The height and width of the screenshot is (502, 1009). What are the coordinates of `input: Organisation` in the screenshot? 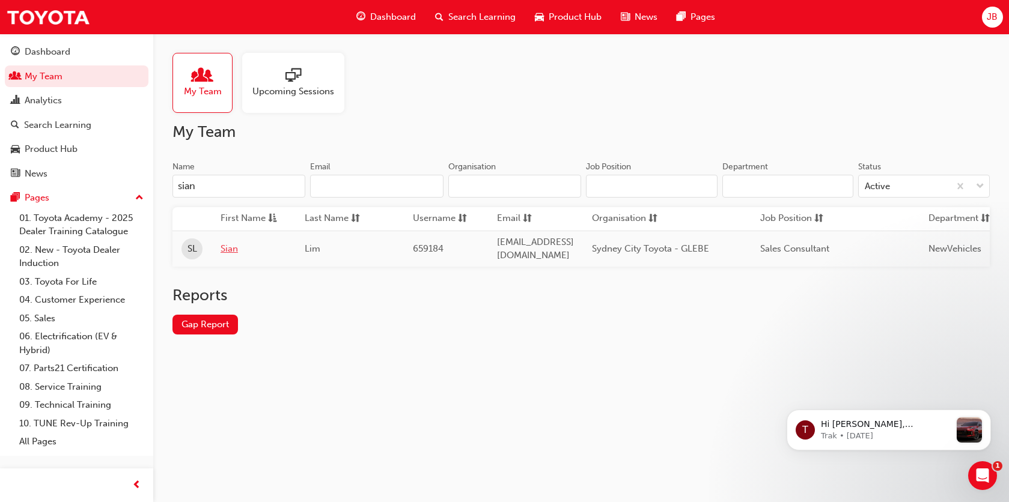 It's located at (515, 186).